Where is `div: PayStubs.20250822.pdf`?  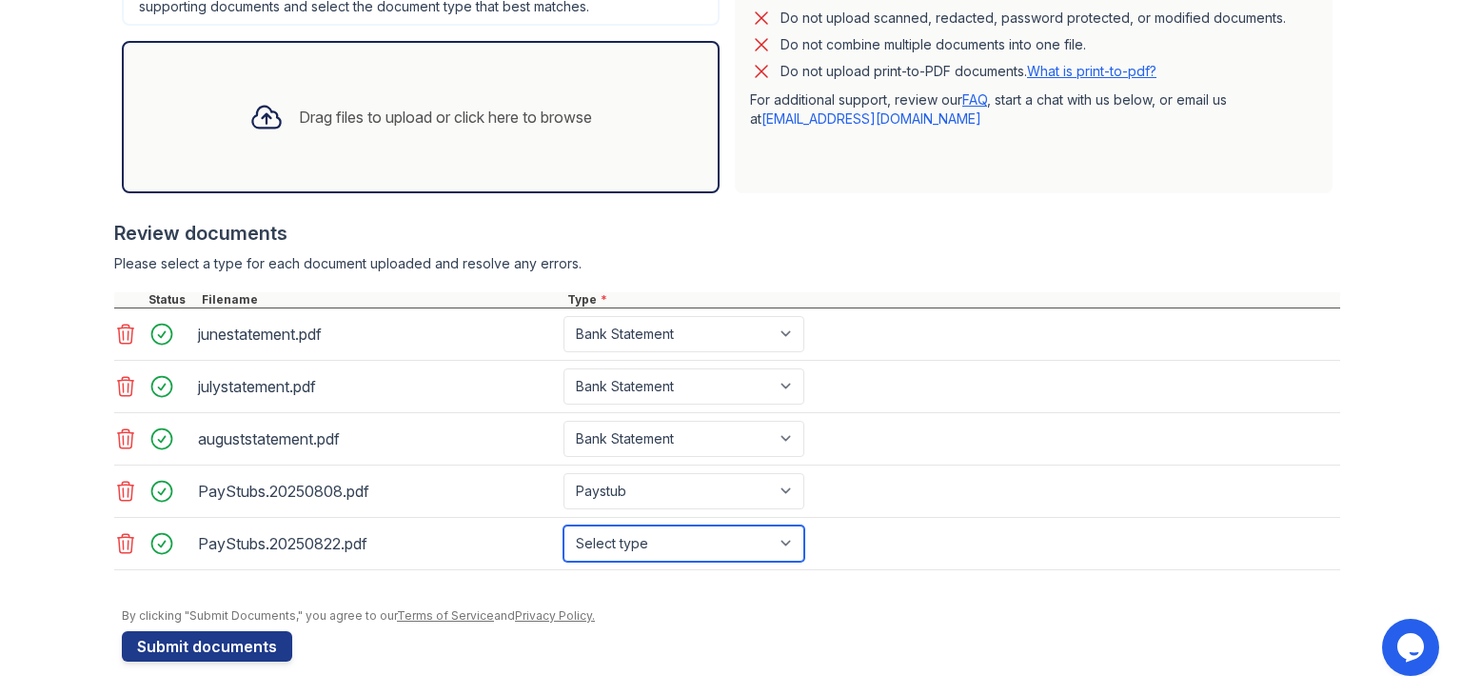 div: PayStubs.20250822.pdf is located at coordinates (377, 543).